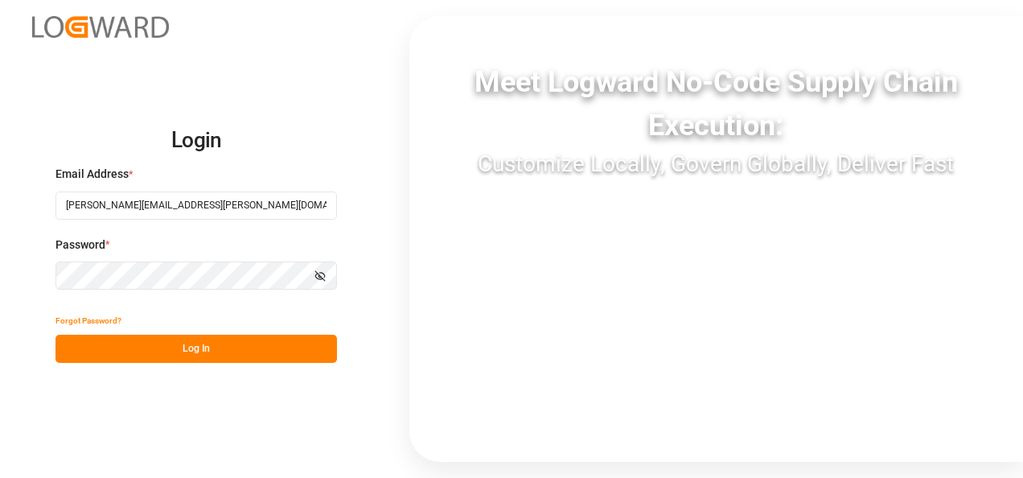 The image size is (1023, 478). Describe the element at coordinates (80, 245) in the screenshot. I see `span: Password` at that location.